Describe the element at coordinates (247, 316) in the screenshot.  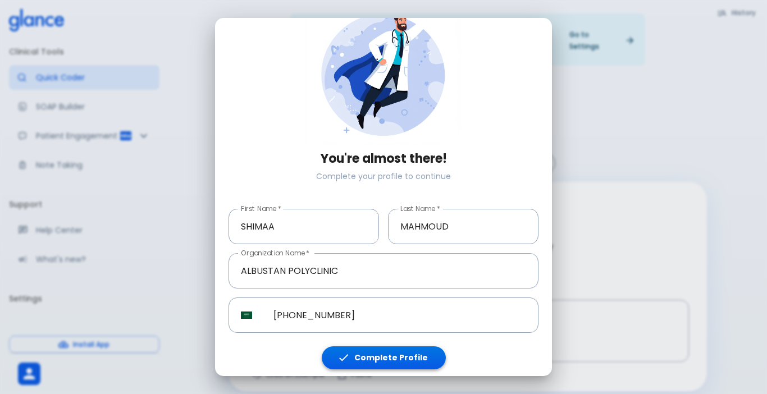
I see `button: Select country` at that location.